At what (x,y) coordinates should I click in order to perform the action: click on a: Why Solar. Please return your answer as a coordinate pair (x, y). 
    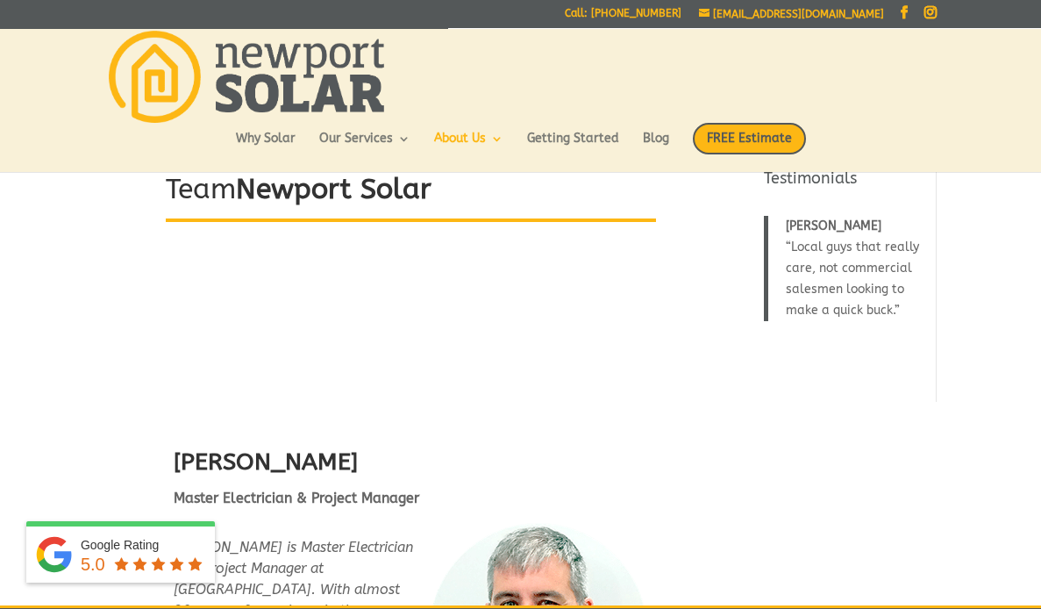
    Looking at the image, I should click on (266, 147).